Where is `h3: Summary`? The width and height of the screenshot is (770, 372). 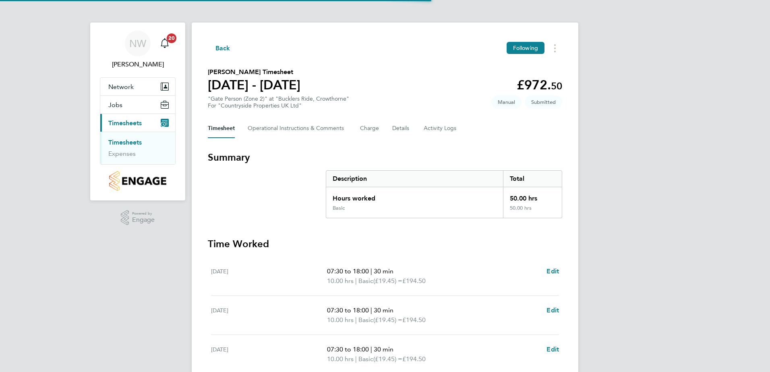 h3: Summary is located at coordinates (385, 158).